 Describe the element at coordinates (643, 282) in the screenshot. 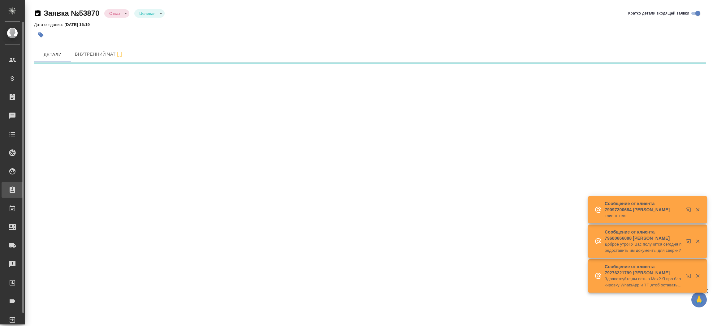

I see `p: Здравствуйте,вы есть в Max? Я про блокировку WhatsApp и ТГ ,чтоб оставаться с вами на связи` at that location.